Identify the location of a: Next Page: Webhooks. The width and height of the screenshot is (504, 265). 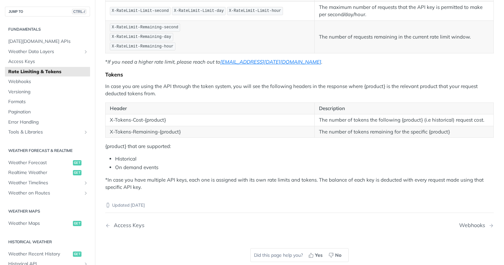
(476, 225).